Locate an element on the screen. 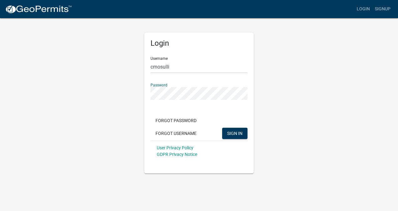  a: Login is located at coordinates (363, 9).